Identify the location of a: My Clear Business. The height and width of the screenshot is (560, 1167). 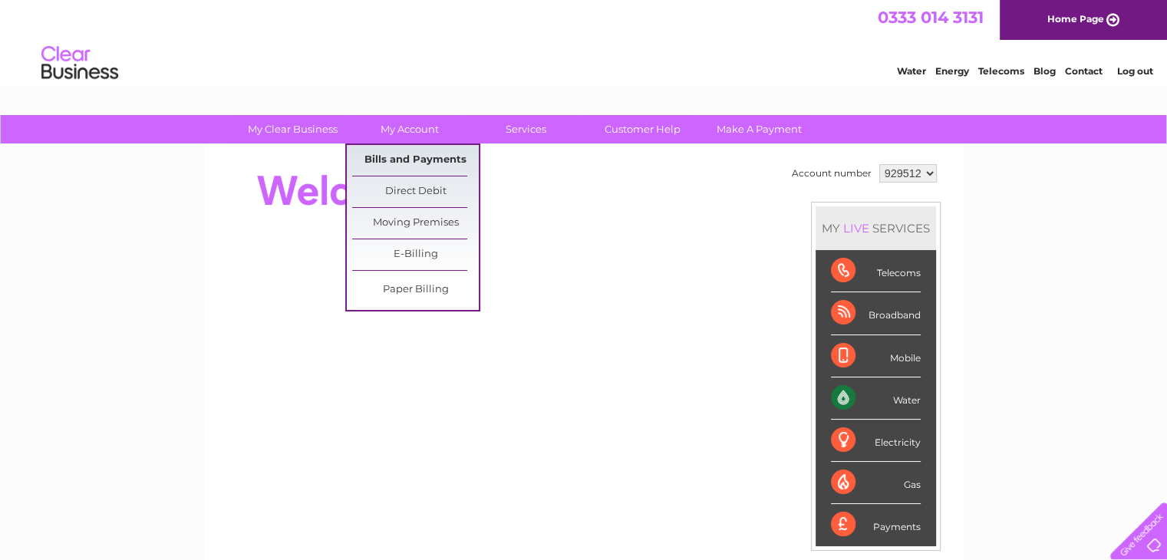
(292, 129).